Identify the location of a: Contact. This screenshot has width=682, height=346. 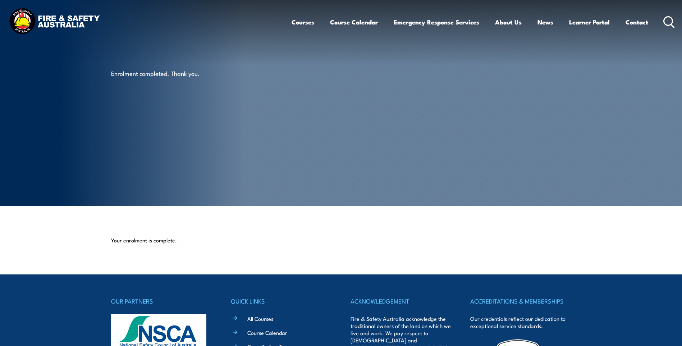
(636, 22).